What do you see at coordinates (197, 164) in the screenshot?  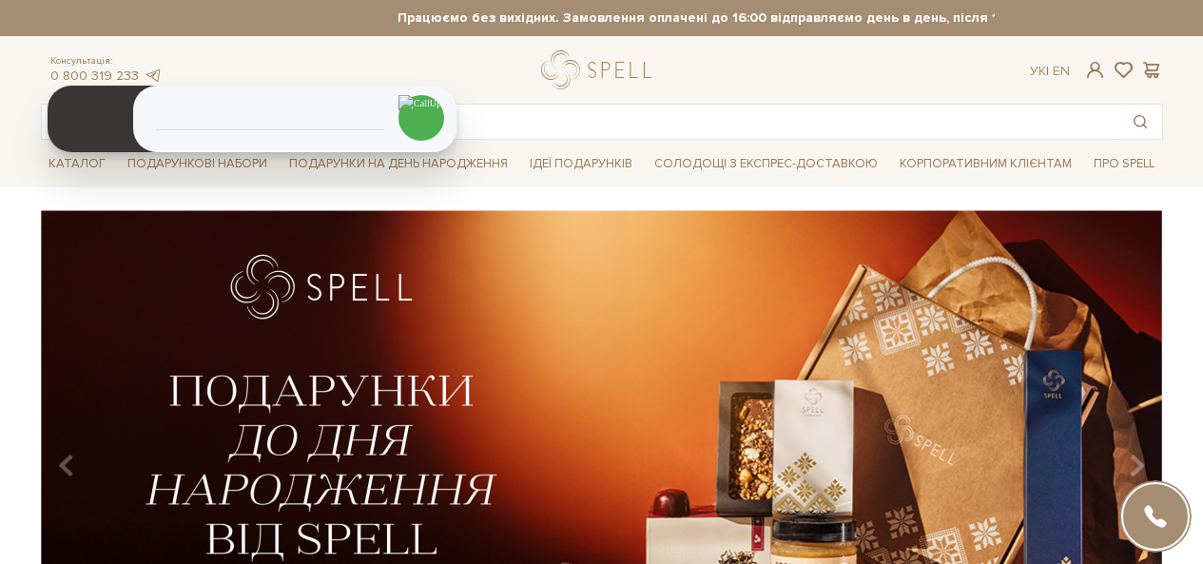 I see `span: Подарункові набори` at bounding box center [197, 164].